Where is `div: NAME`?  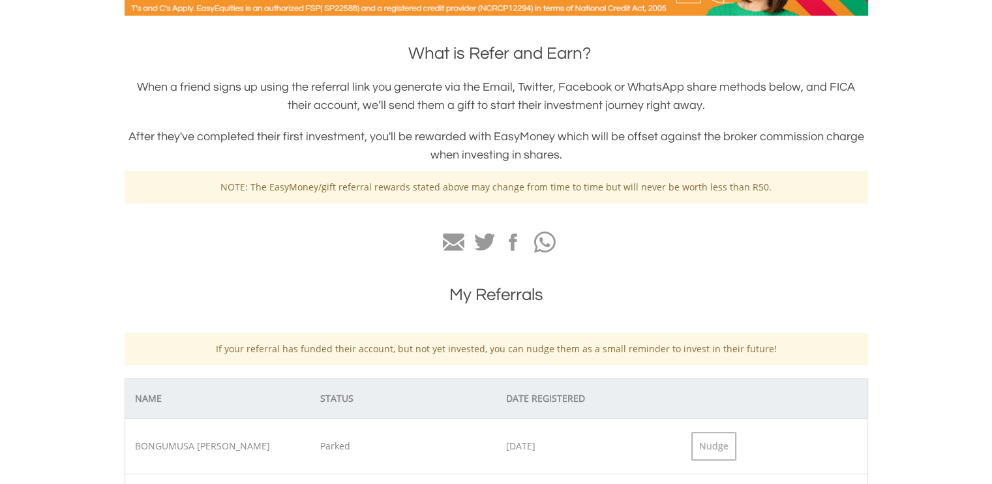
div: NAME is located at coordinates (218, 399).